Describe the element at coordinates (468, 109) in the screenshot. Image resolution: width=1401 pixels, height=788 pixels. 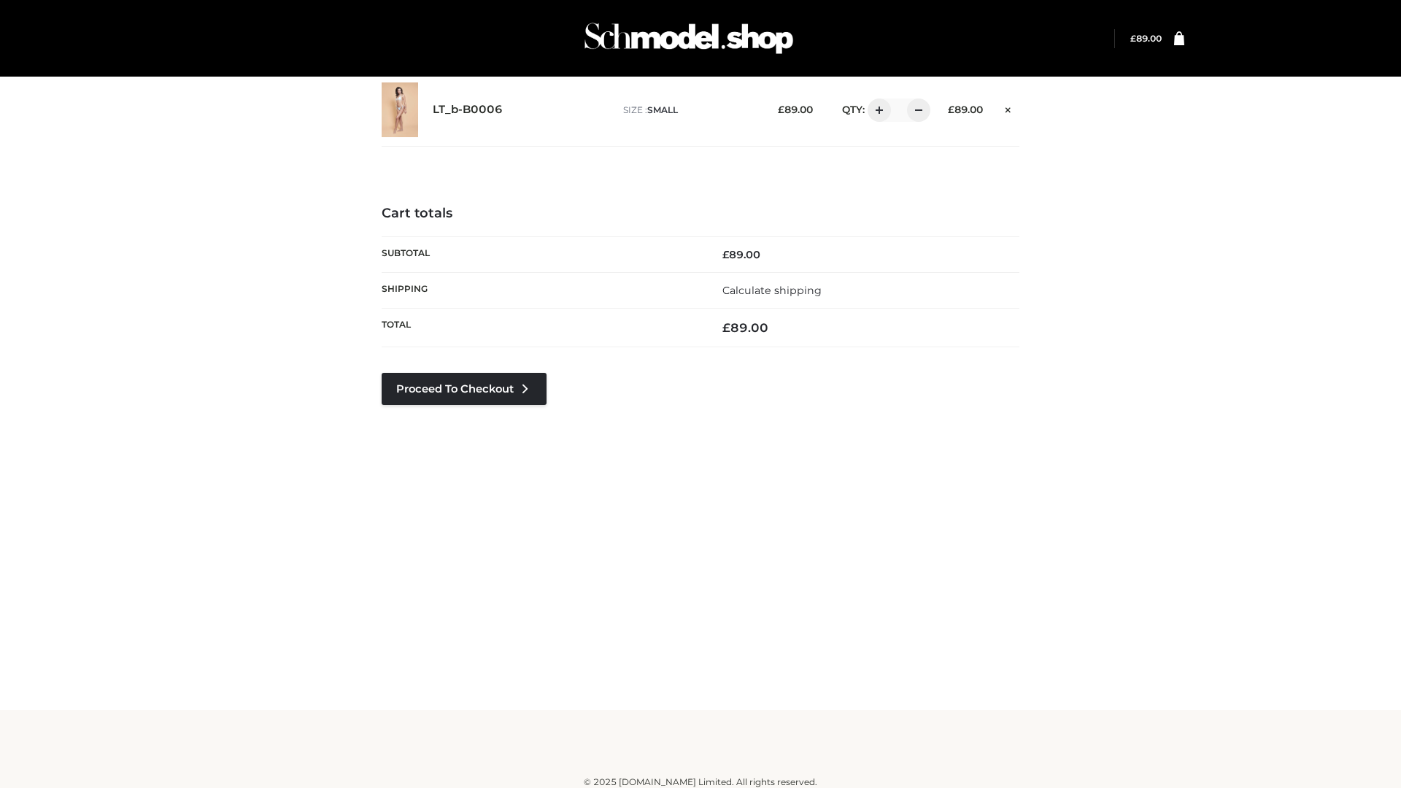
I see `a: LT_b-B0006` at that location.